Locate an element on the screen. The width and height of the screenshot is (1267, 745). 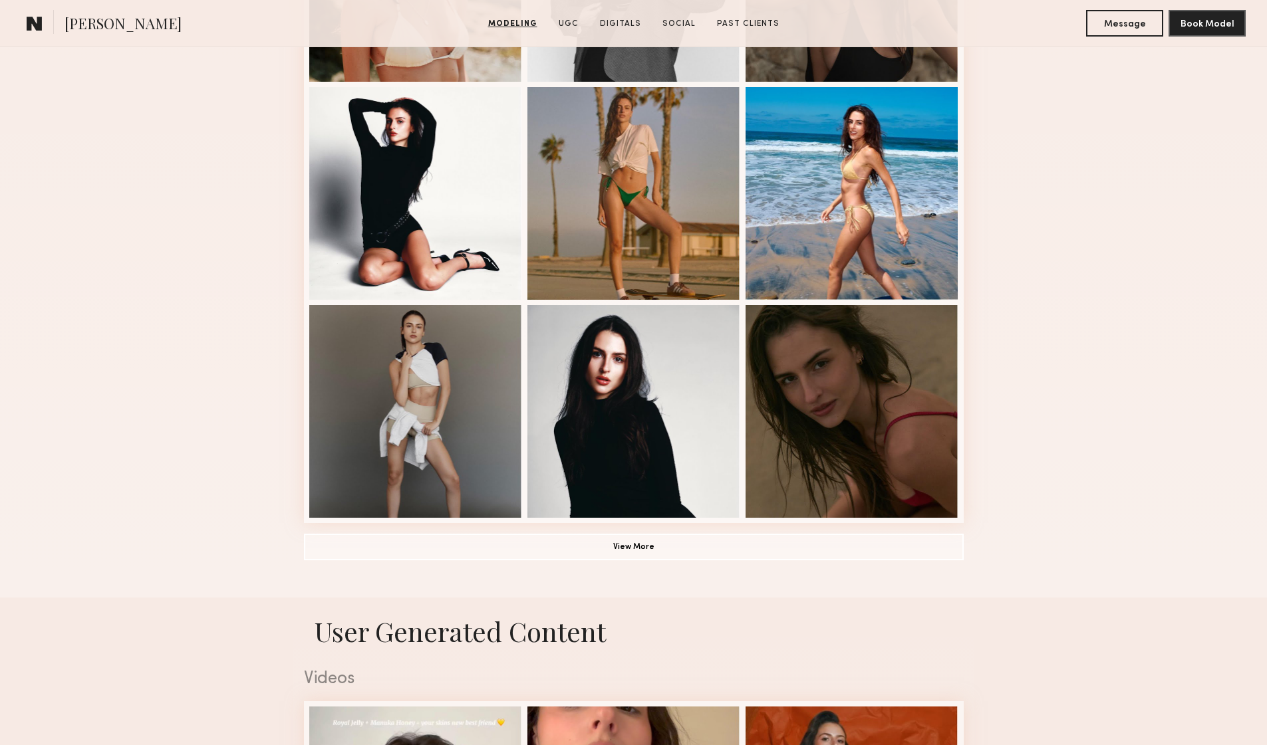
a: Book Model is located at coordinates (1207, 23).